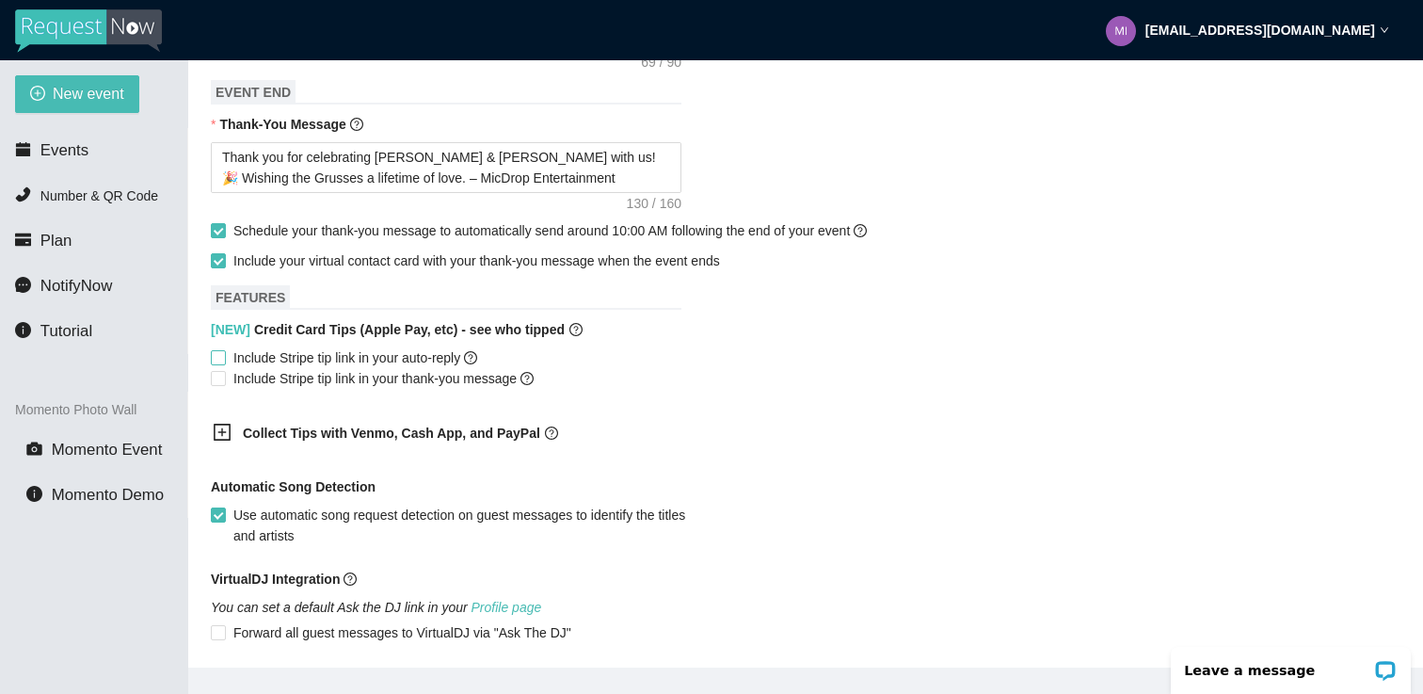 The width and height of the screenshot is (1423, 694). I want to click on span: EVENT END, so click(253, 92).